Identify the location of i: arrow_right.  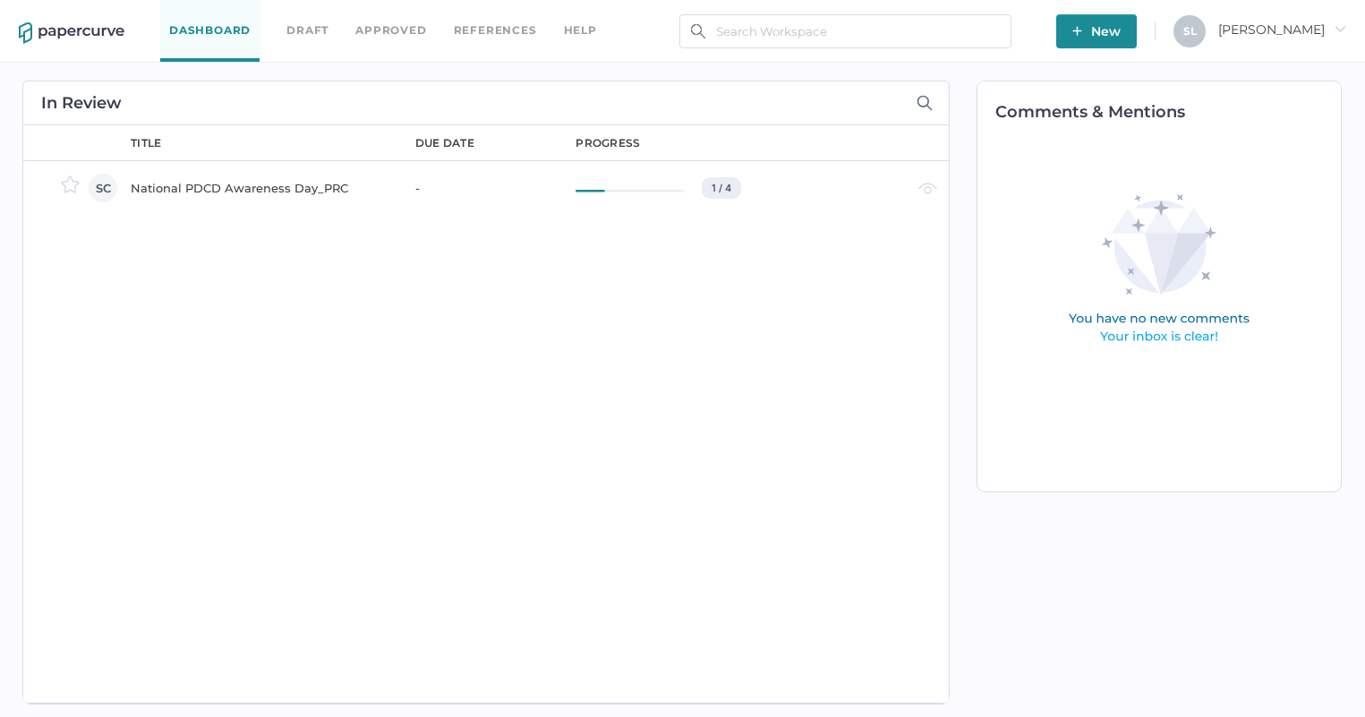
(1340, 29).